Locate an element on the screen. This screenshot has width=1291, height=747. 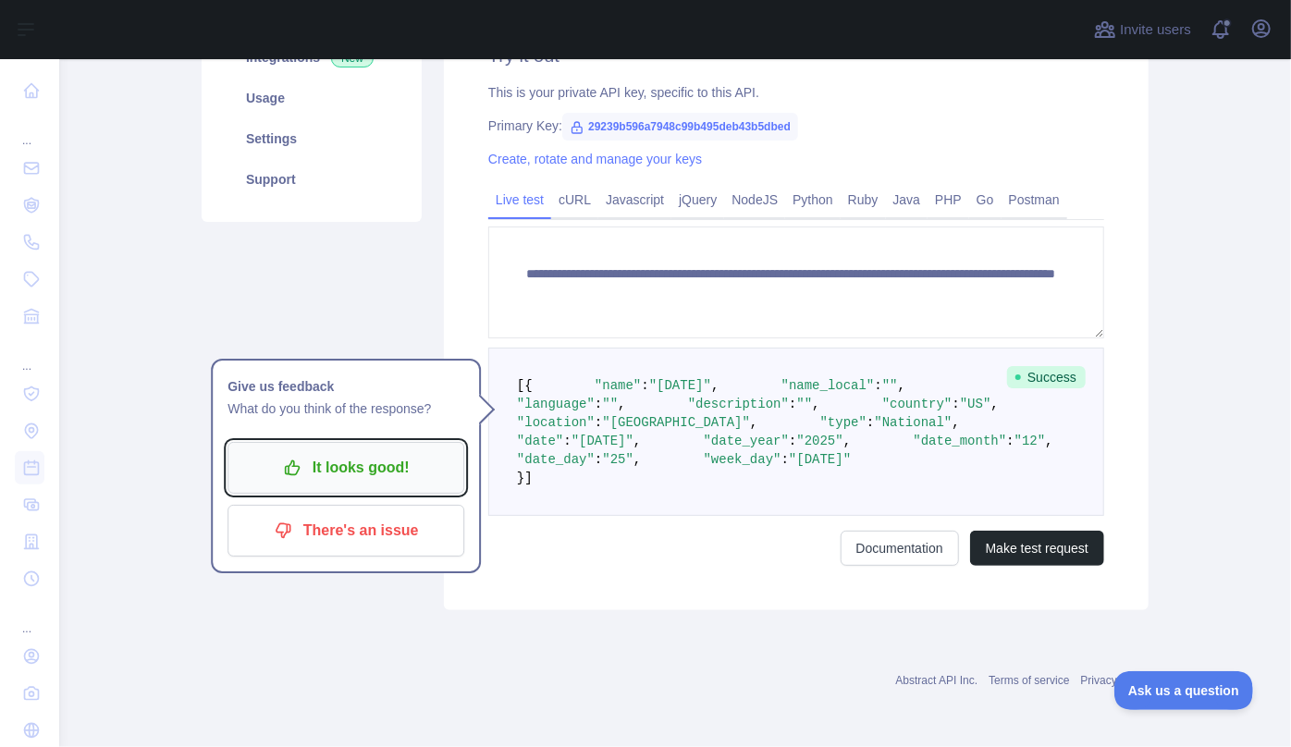
a: jQuery is located at coordinates (697, 200).